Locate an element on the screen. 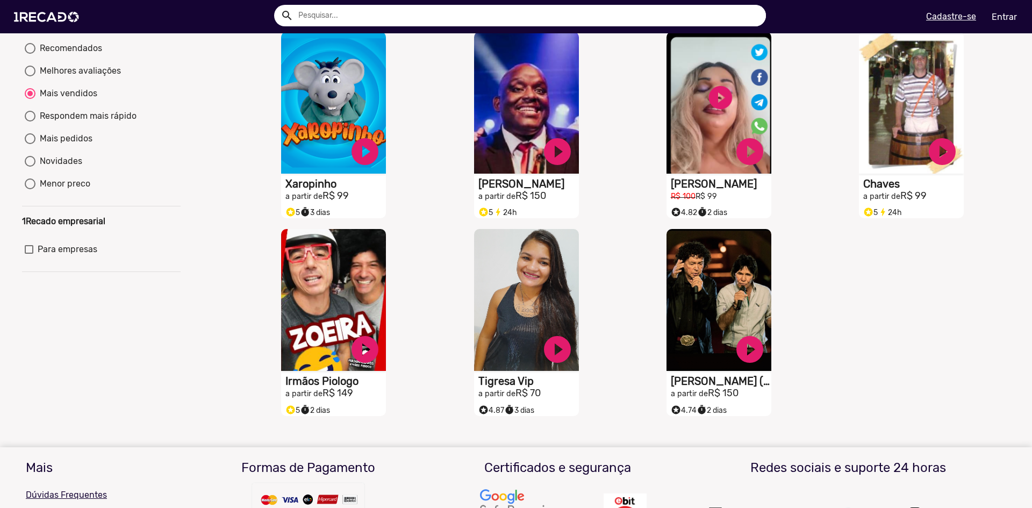 The image size is (1032, 508). h2: R$ 70 is located at coordinates (529, 394).